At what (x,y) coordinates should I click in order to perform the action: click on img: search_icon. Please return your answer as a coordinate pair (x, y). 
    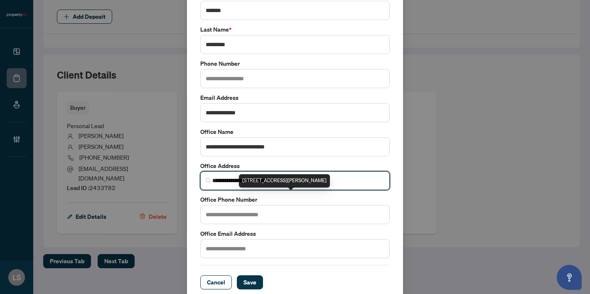
    Looking at the image, I should click on (208, 180).